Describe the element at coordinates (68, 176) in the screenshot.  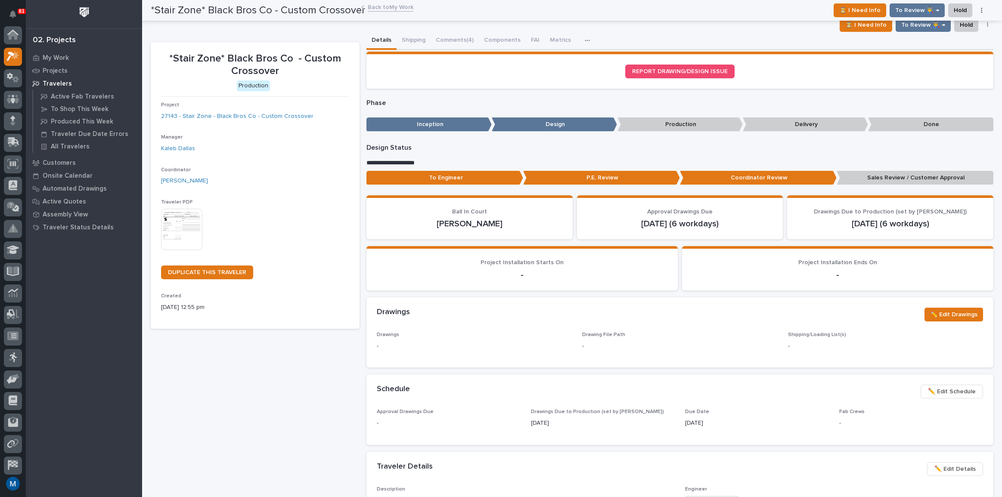
I see `p: Onsite Calendar` at that location.